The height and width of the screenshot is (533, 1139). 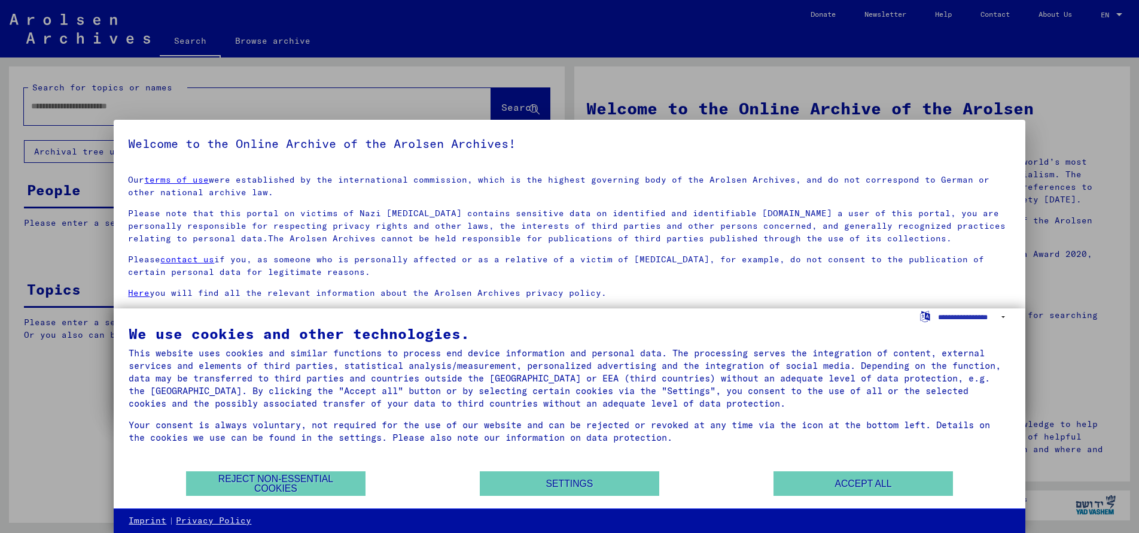 What do you see at coordinates (147, 521) in the screenshot?
I see `a: Imprint` at bounding box center [147, 521].